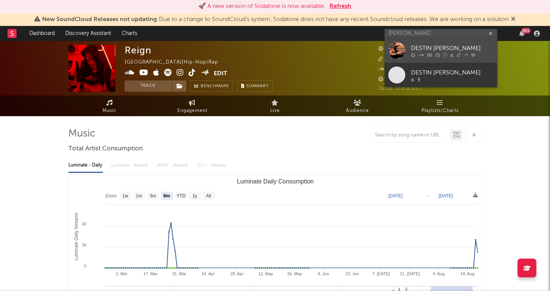  I want to click on span: Engagement, so click(192, 111).